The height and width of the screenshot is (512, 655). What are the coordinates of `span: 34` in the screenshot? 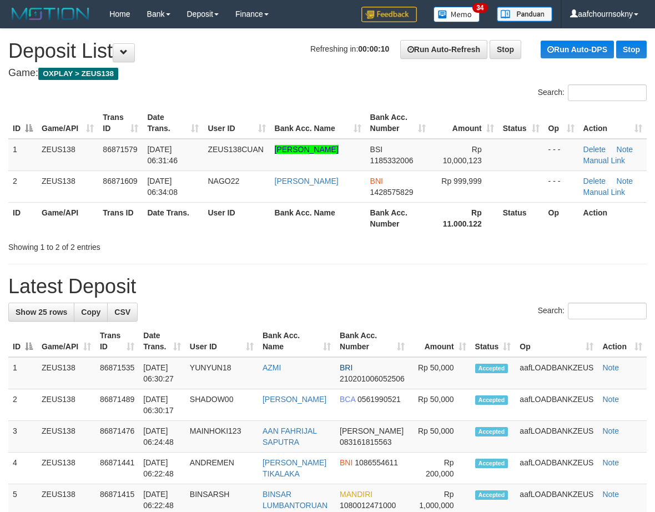 It's located at (480, 8).